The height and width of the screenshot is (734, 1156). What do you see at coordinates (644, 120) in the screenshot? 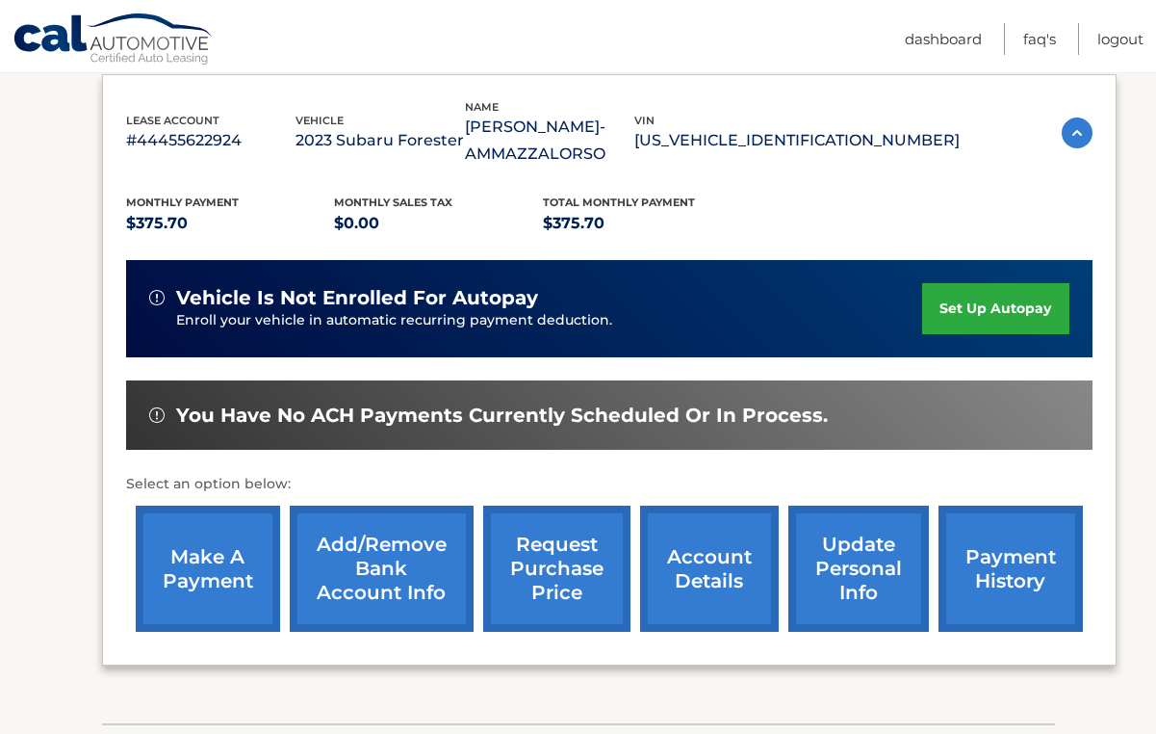
I see `span: vin` at bounding box center [644, 120].